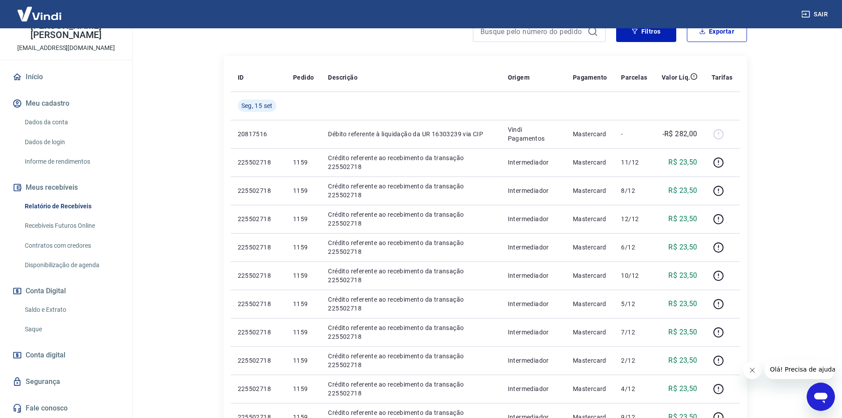 The height and width of the screenshot is (418, 842). What do you see at coordinates (410, 134) in the screenshot?
I see `p: Débito referente à liquidação da UR 16303239 via CIP` at bounding box center [410, 134].